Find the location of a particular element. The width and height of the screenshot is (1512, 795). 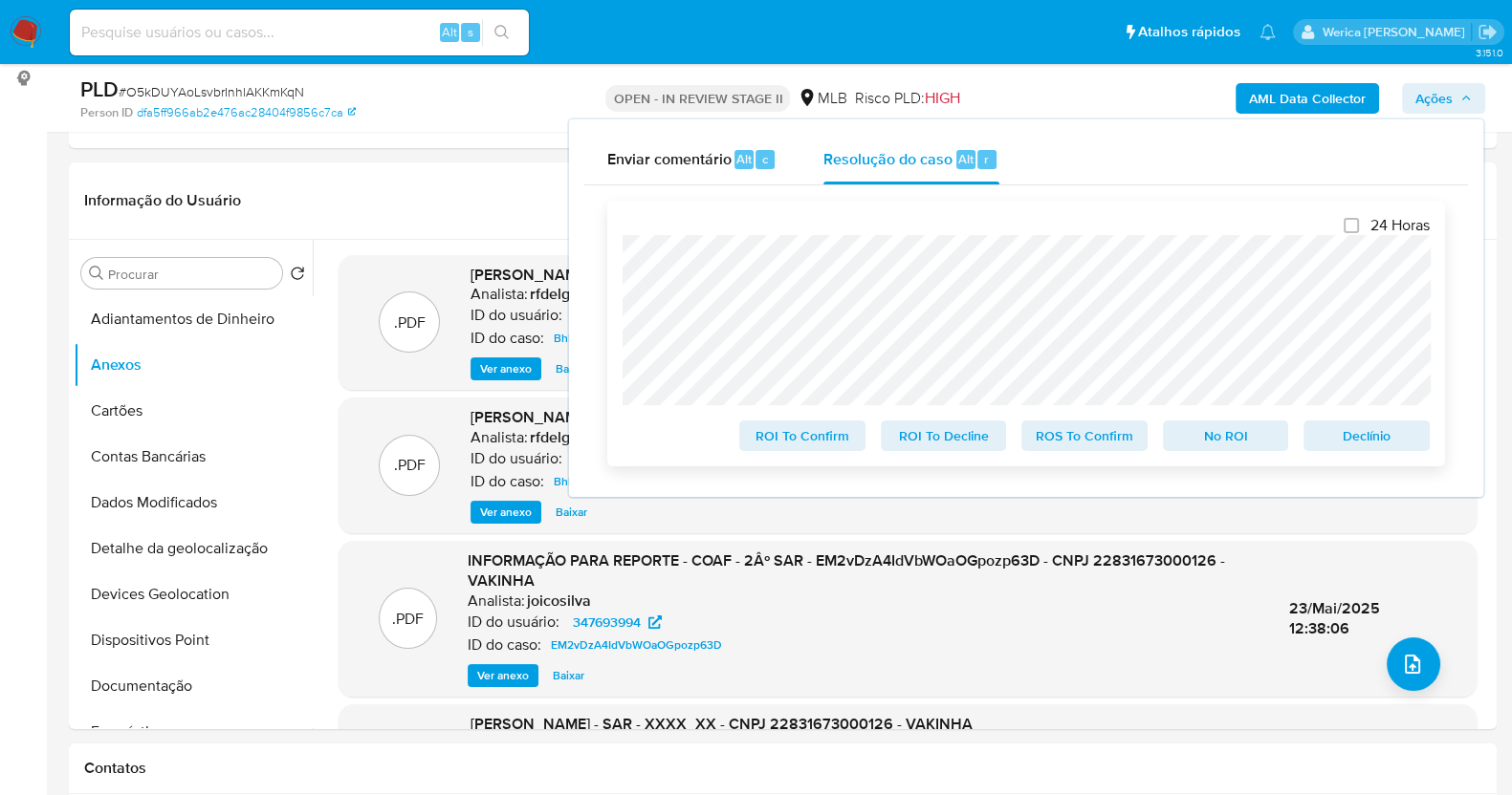

input: 24 Horas is located at coordinates (1351, 226).